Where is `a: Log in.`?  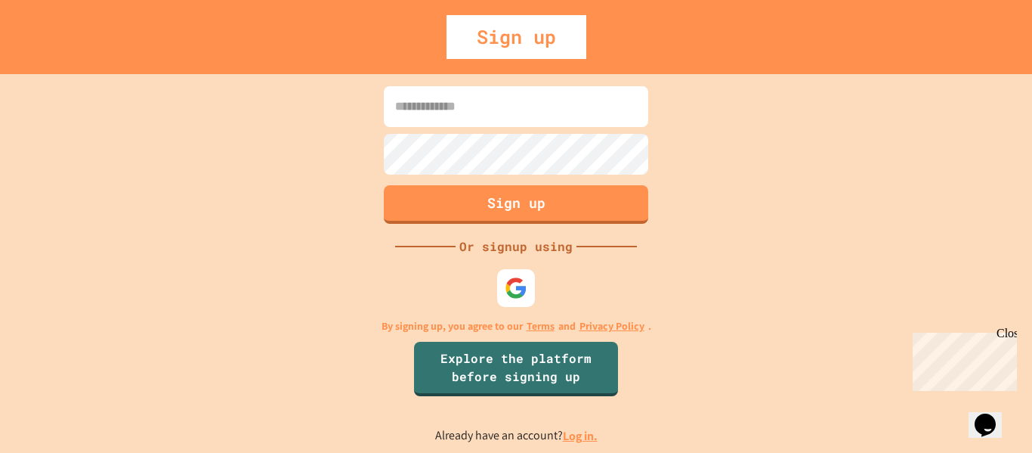
a: Log in. is located at coordinates (580, 435).